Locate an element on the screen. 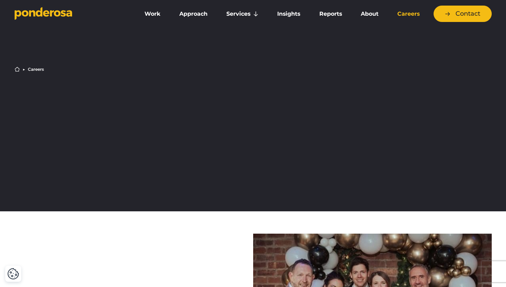 This screenshot has height=287, width=506. a: About is located at coordinates (370, 14).